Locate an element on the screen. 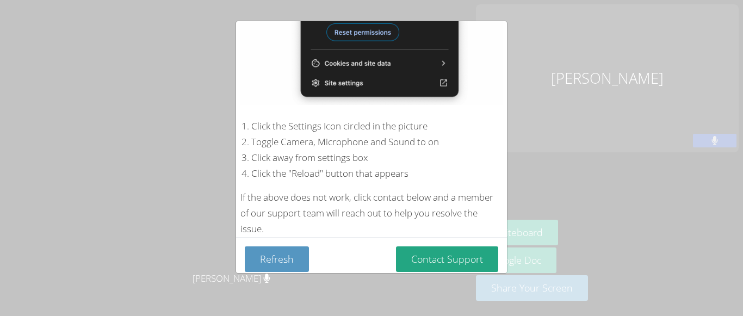  div: If the above does not work, click contact below and a member of our support team will reach out t... is located at coordinates (372, 213).